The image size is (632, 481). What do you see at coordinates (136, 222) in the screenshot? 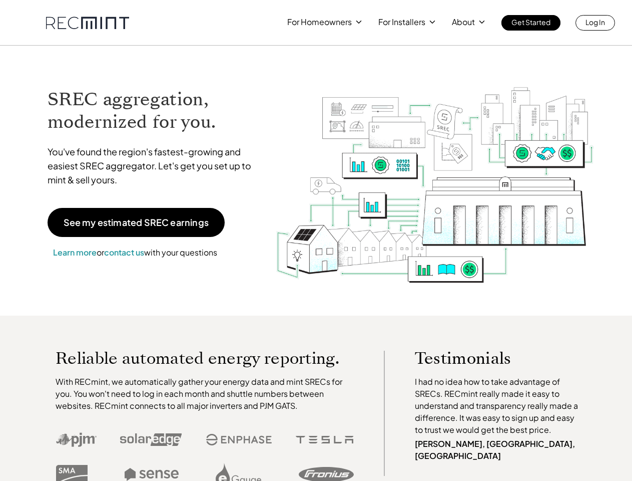
I see `p: See my estimated SREC earnings` at bounding box center [136, 222].